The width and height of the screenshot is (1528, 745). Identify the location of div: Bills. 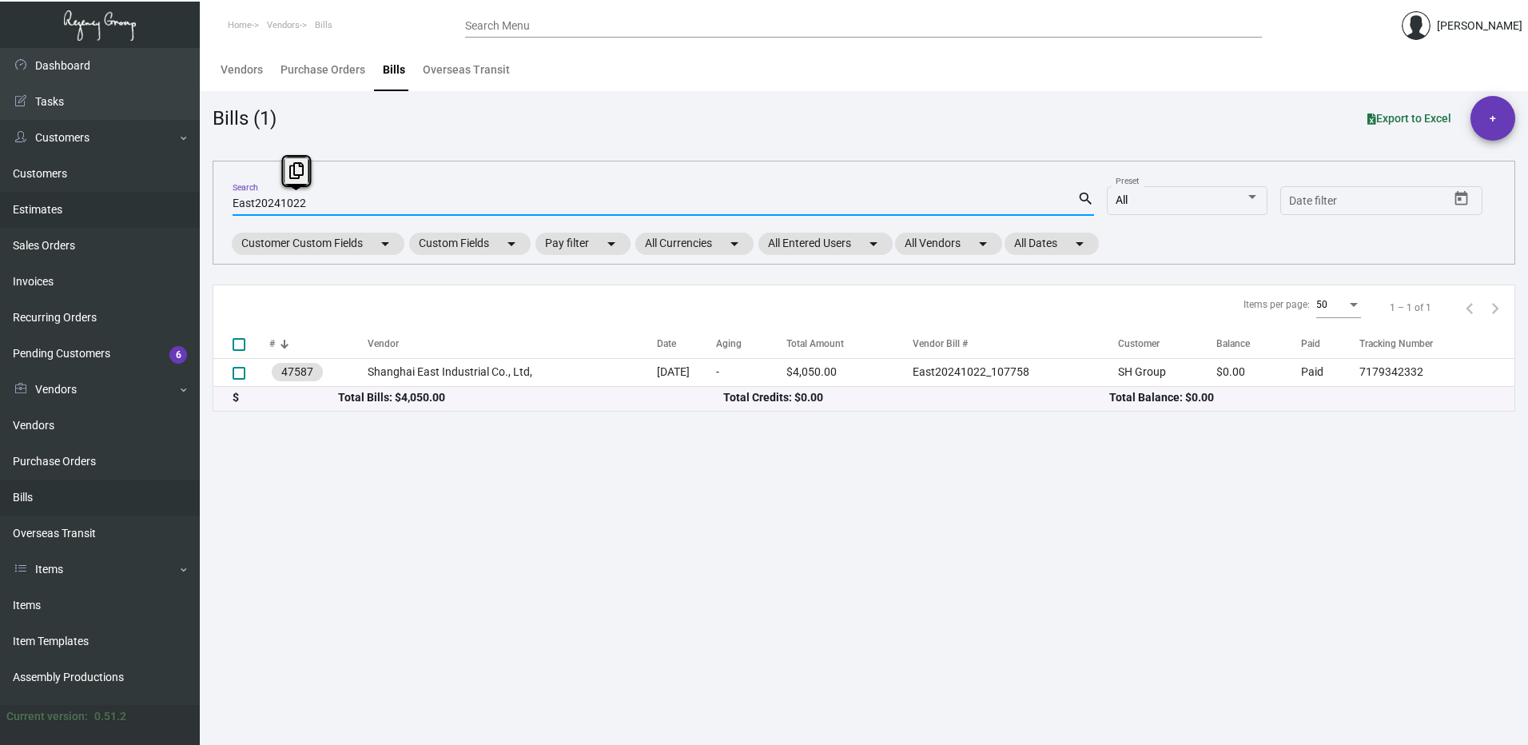
(394, 70).